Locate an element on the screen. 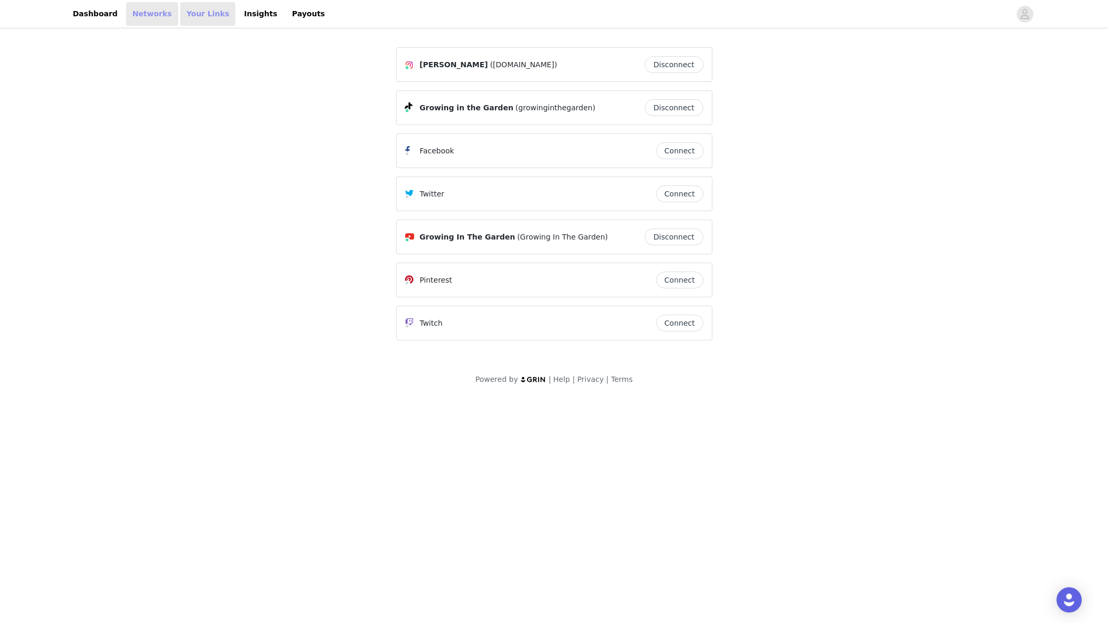 This screenshot has width=1108, height=623. p: Facebook is located at coordinates (437, 151).